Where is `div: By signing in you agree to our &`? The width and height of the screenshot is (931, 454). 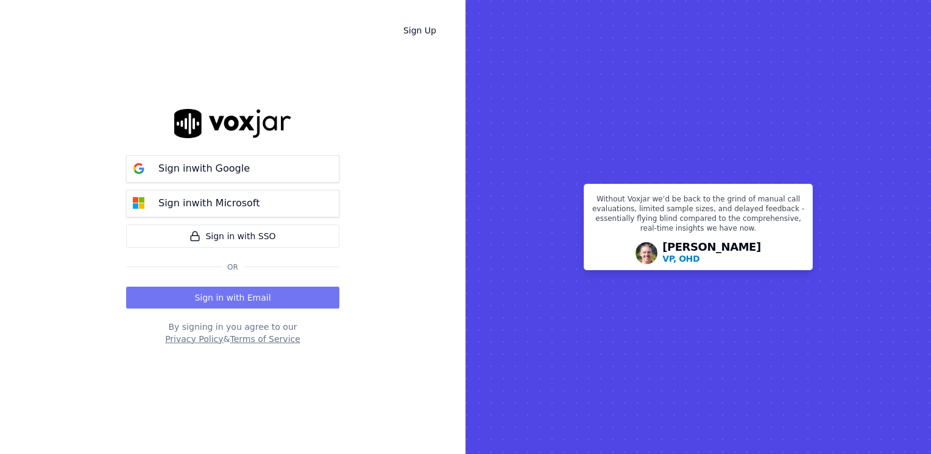 div: By signing in you agree to our & is located at coordinates (233, 333).